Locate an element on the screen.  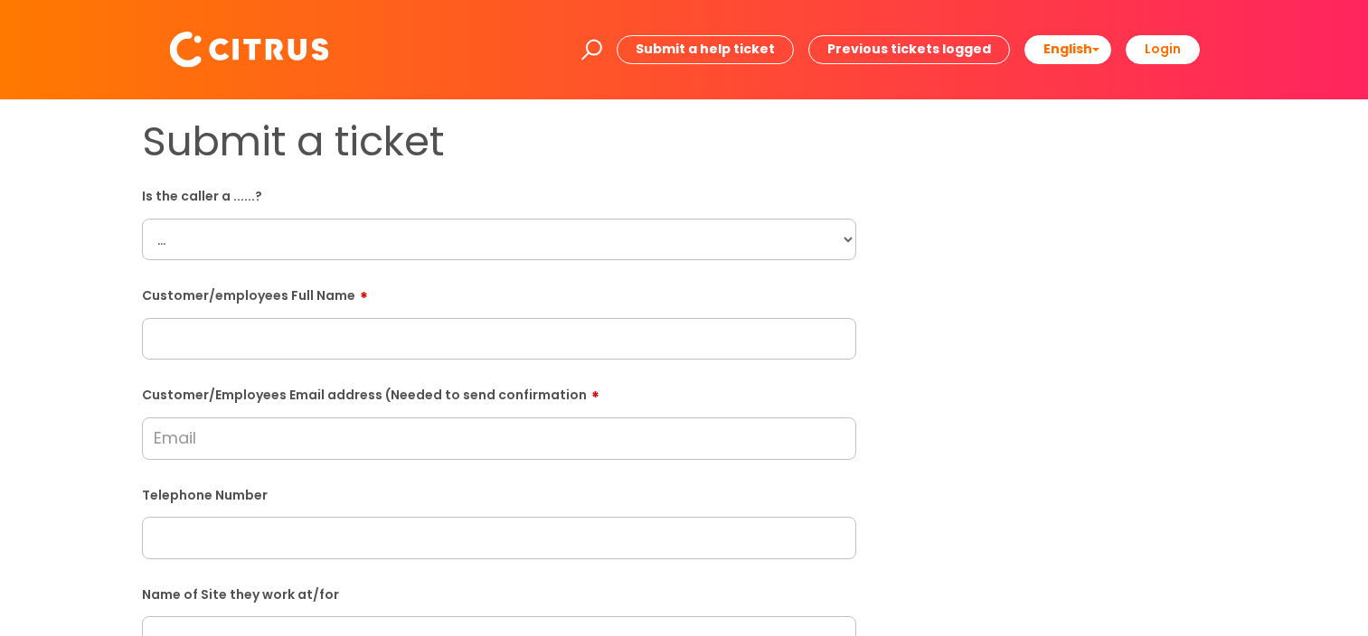
a: Previous tickets logged is located at coordinates (908, 49).